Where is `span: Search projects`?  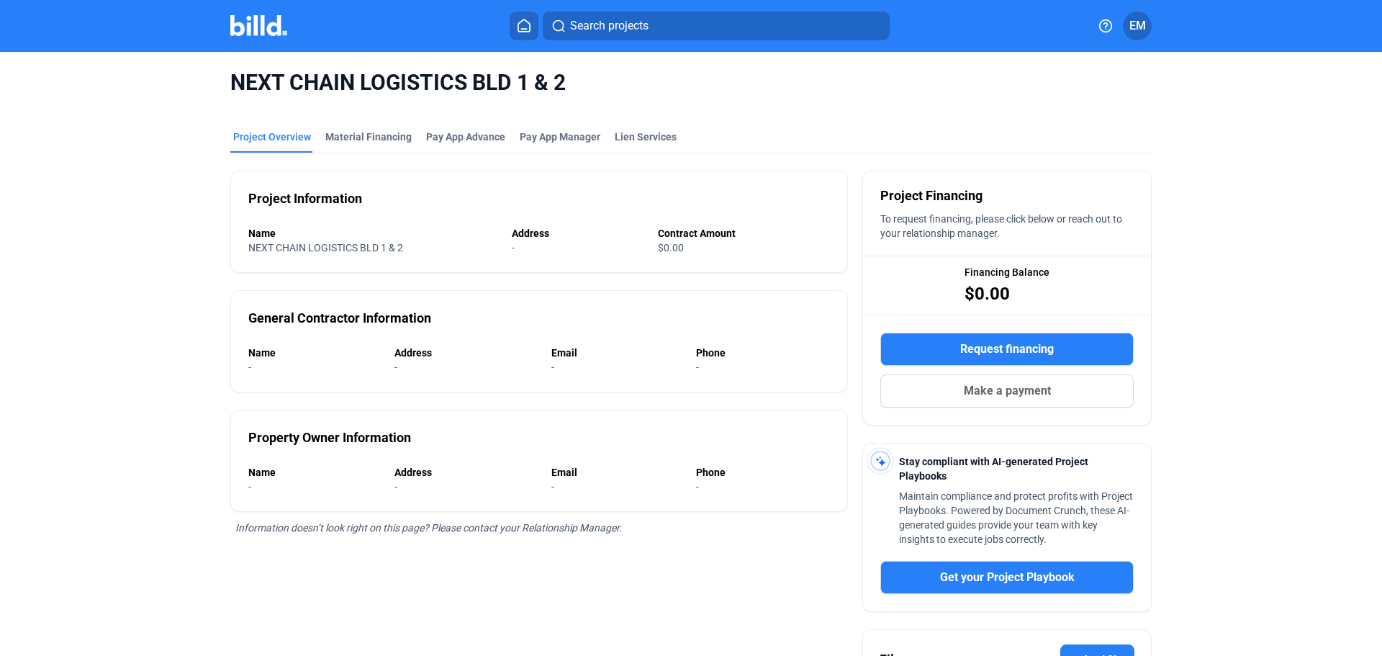
span: Search projects is located at coordinates (609, 26).